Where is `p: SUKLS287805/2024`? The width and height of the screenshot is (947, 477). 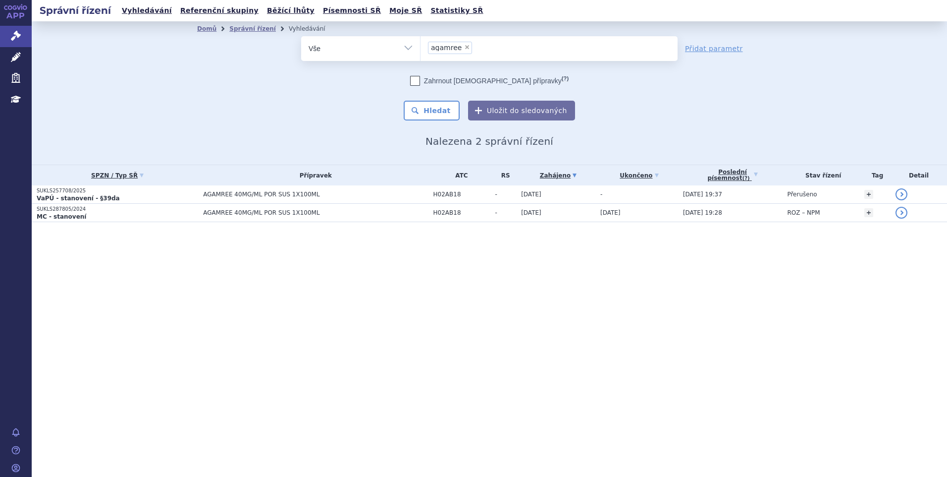 p: SUKLS287805/2024 is located at coordinates (117, 209).